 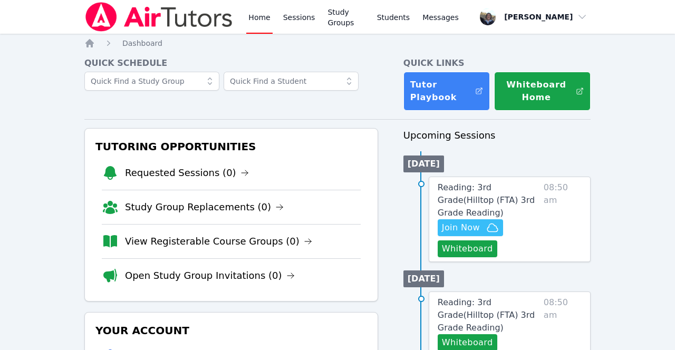 What do you see at coordinates (562, 219) in the screenshot?
I see `span: 08:50 am` at bounding box center [562, 219].